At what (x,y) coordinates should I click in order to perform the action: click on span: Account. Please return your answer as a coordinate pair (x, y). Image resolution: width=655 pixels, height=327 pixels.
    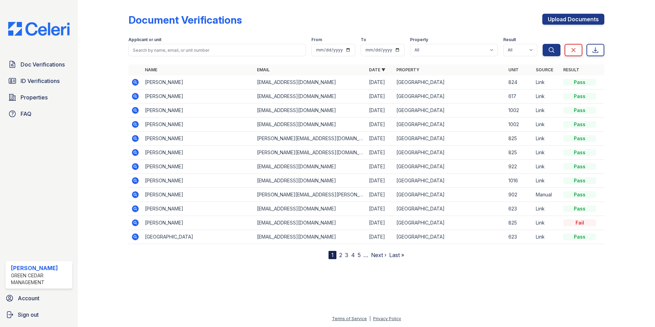
    Looking at the image, I should click on (28, 298).